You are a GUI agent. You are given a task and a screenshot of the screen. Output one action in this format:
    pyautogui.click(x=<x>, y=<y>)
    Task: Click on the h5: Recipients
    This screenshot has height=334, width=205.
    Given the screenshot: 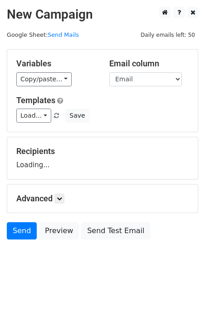 What is the action you would take?
    pyautogui.click(x=103, y=151)
    